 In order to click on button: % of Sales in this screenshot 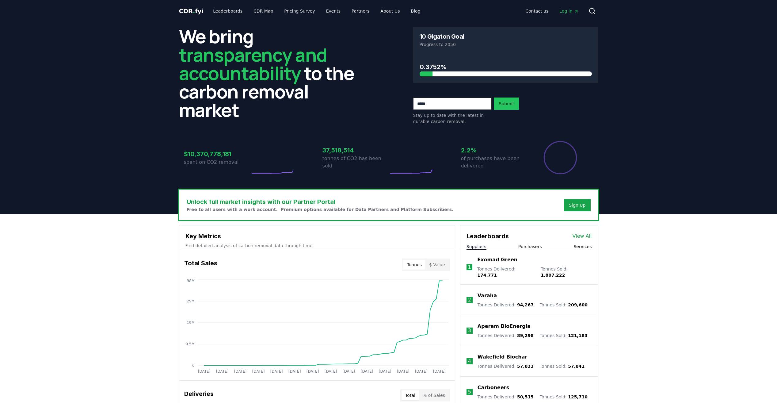, I will do `click(434, 395)`.